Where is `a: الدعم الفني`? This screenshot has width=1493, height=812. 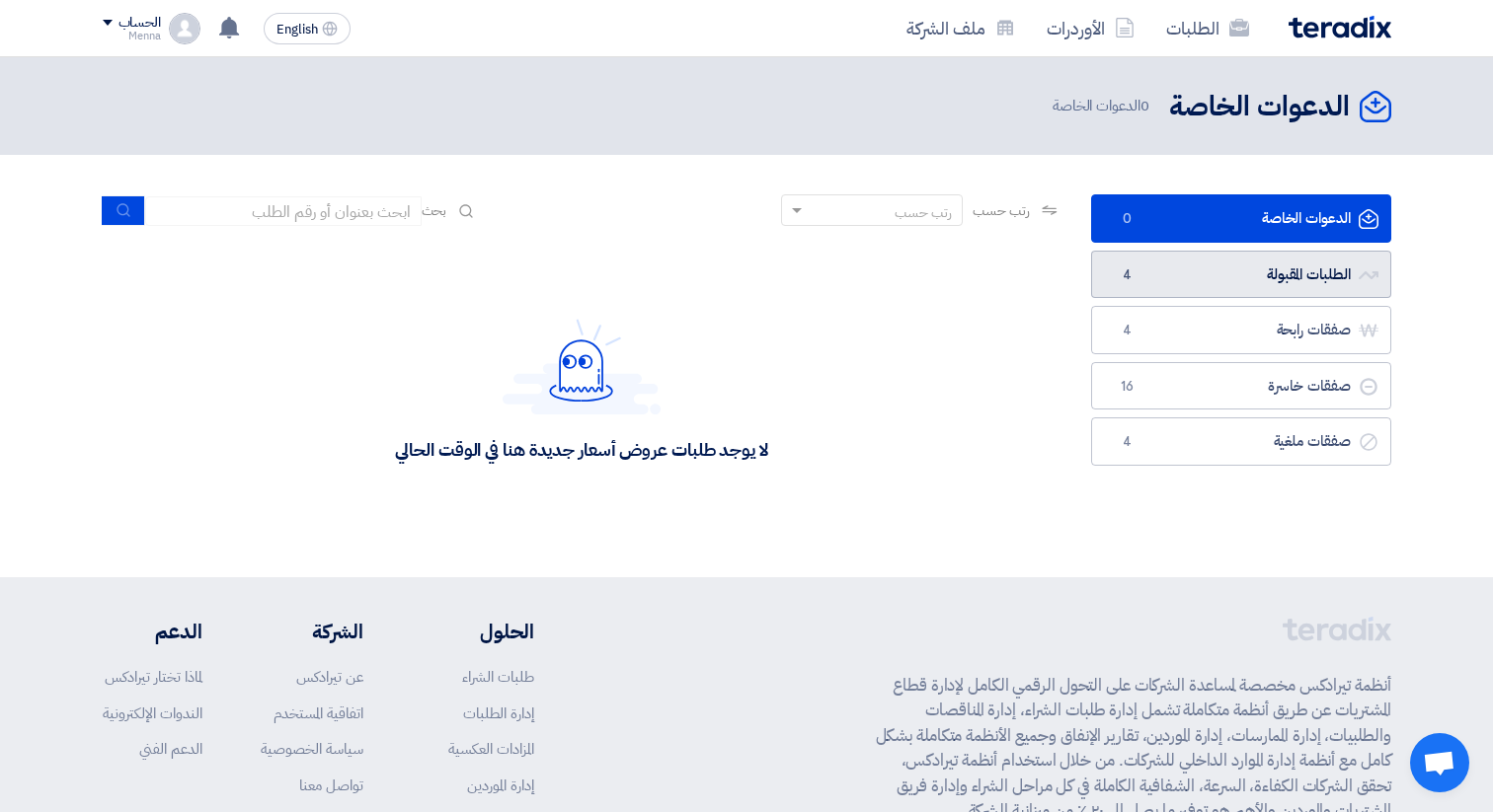 a: الدعم الفني is located at coordinates (170, 750).